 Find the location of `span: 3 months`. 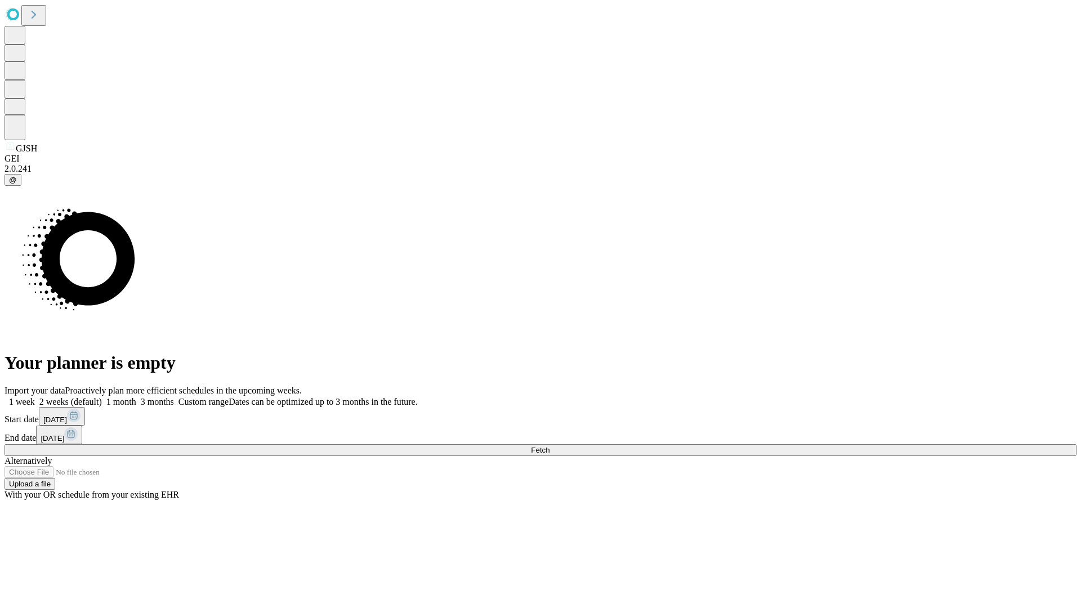

span: 3 months is located at coordinates (157, 401).